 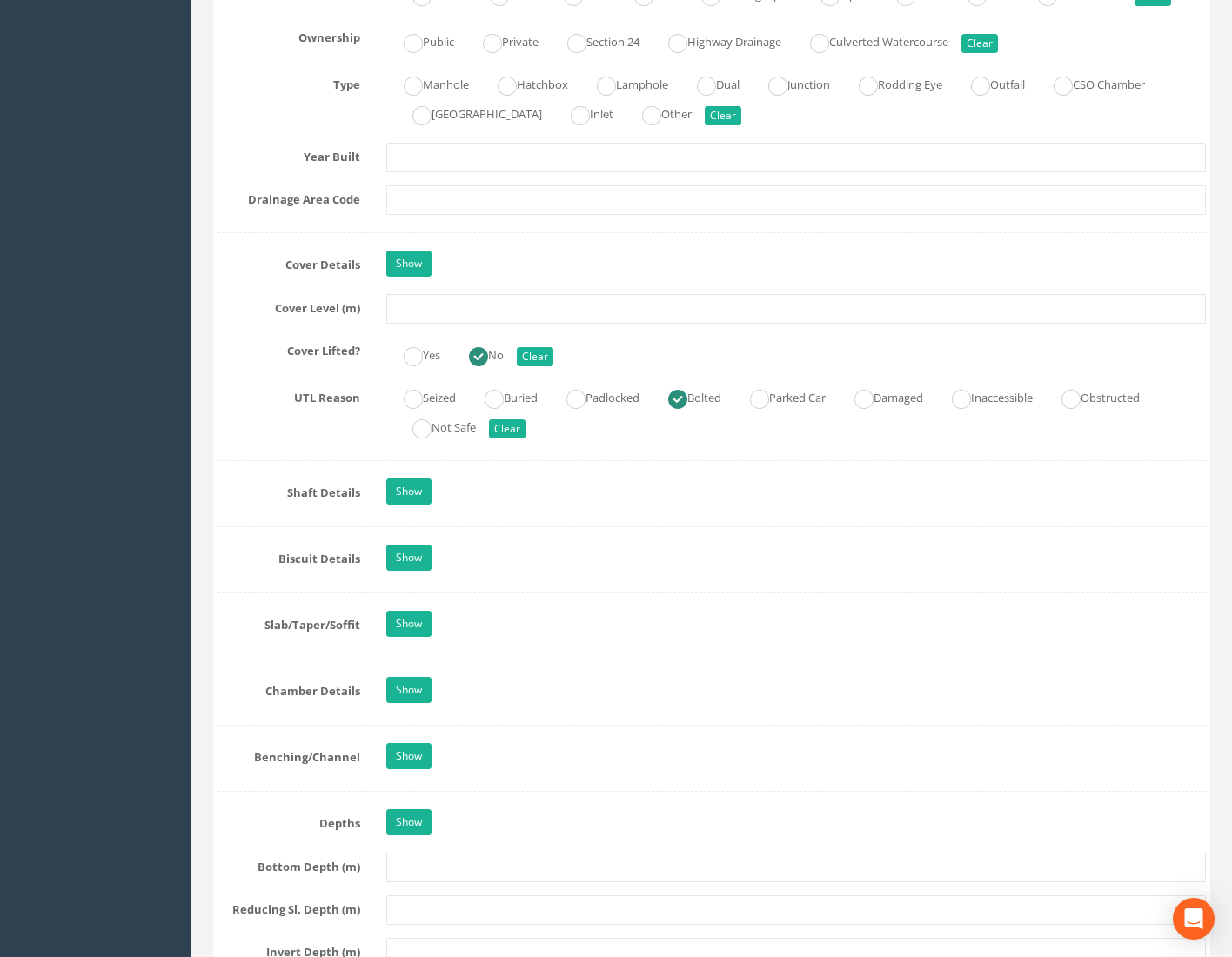 What do you see at coordinates (501, 40) in the screenshot?
I see `label: Private` at bounding box center [501, 40].